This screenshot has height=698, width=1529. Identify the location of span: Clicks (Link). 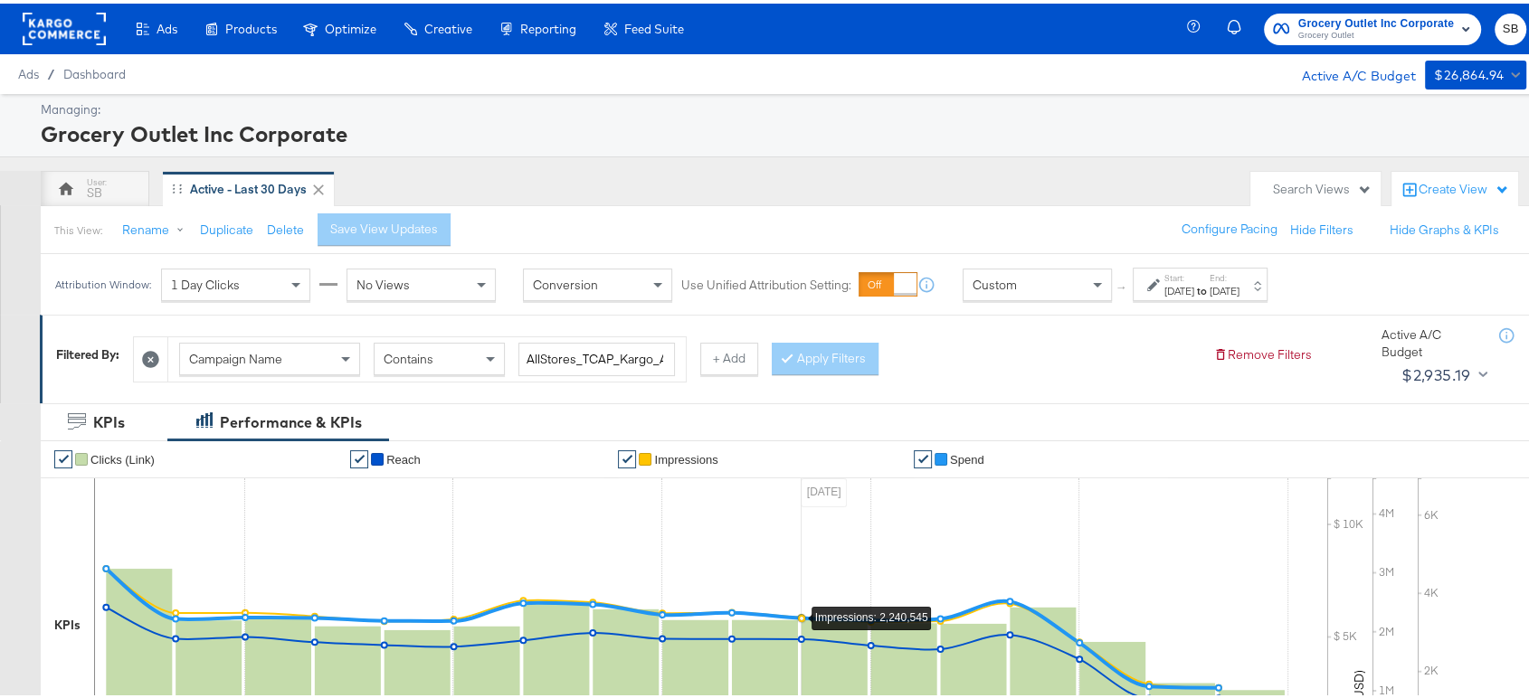
(122, 456).